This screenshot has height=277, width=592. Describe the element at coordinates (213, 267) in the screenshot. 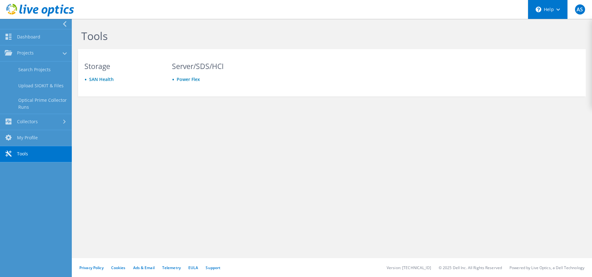

I see `a: Support` at that location.